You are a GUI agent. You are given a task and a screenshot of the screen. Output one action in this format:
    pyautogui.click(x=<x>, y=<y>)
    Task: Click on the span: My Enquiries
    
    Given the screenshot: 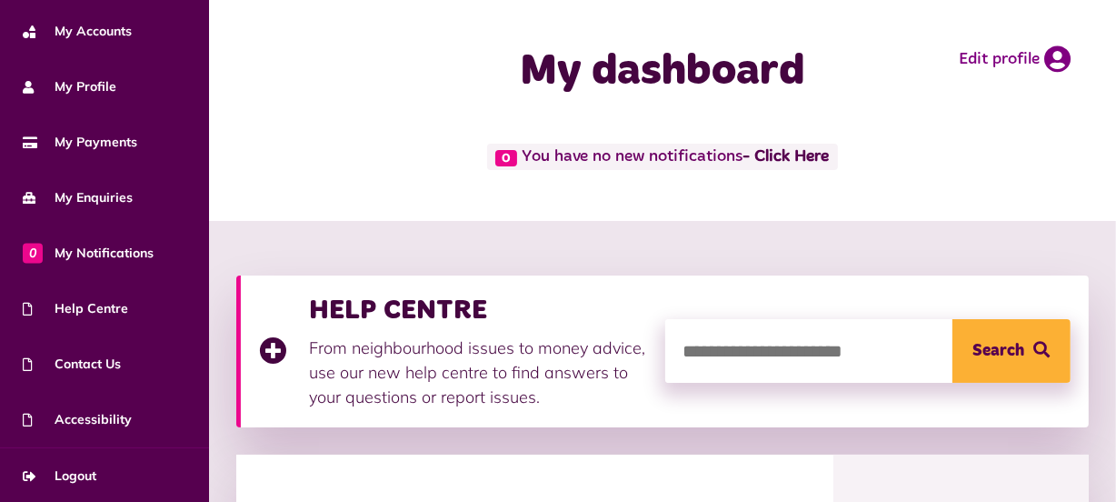 What is the action you would take?
    pyautogui.click(x=77, y=197)
    